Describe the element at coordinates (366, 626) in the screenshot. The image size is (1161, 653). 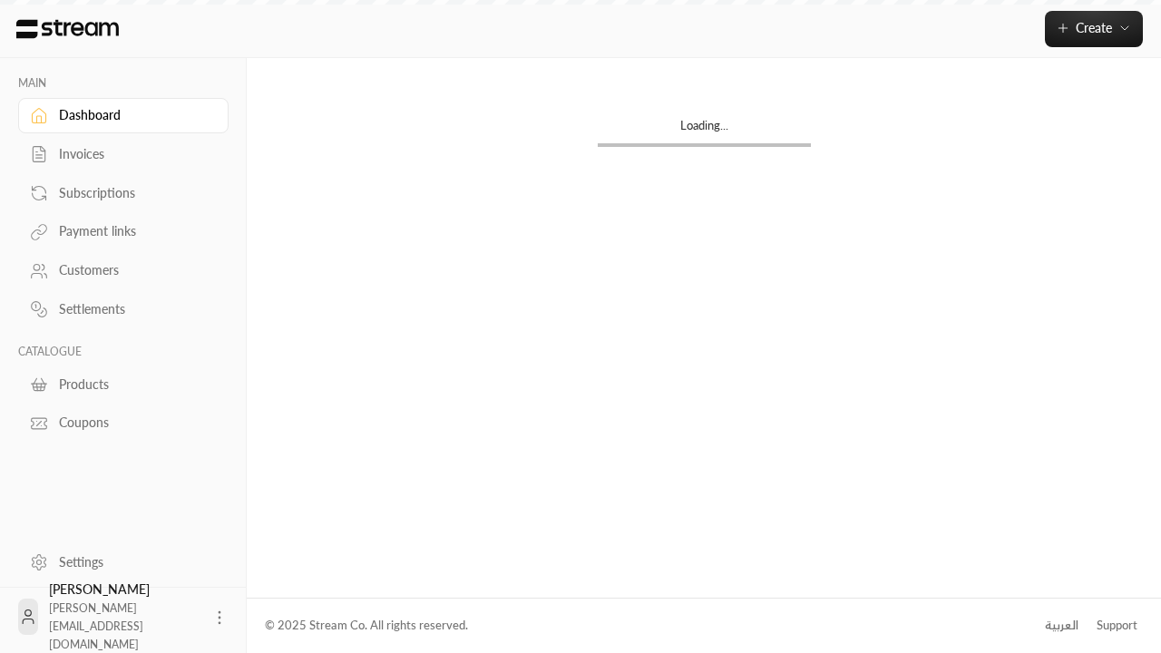
I see `div: © 2025 Stream Co. All rights reserved.` at that location.